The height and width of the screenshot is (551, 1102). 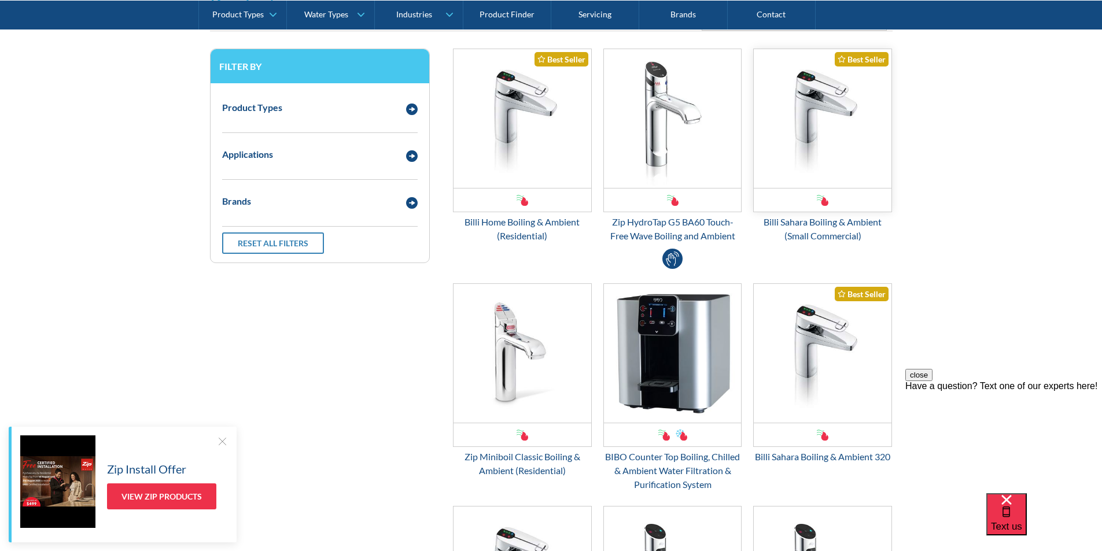 I want to click on a: BIBO Counter Top Boiling, Chilled & Ambient Water Filtration & Purification System BIBO Counter T..., so click(x=673, y=387).